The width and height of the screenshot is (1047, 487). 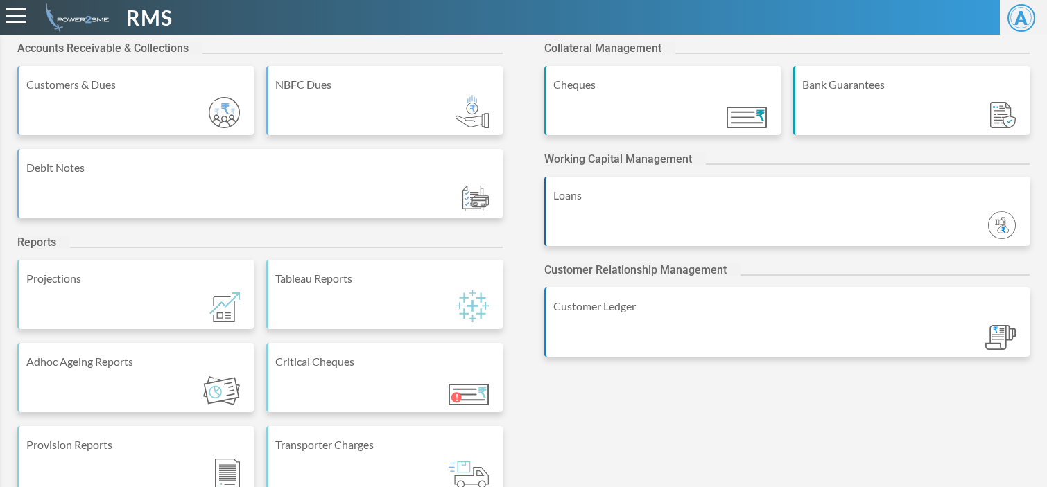 I want to click on img: admin, so click(x=74, y=17).